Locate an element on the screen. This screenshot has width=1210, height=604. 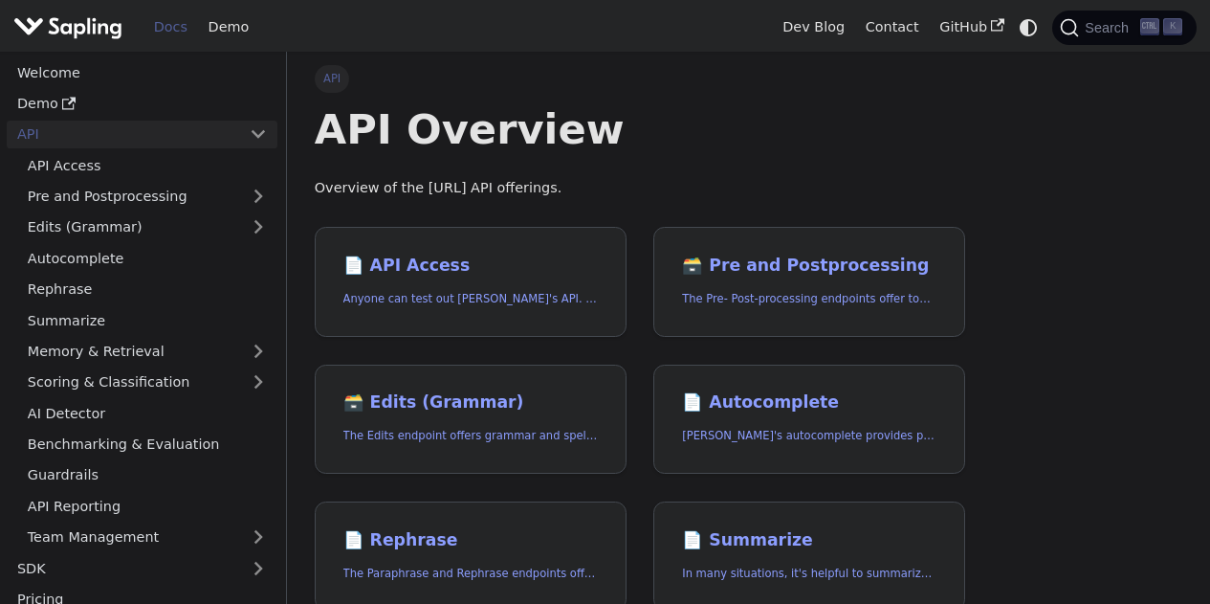
a: Contact is located at coordinates (893, 27).